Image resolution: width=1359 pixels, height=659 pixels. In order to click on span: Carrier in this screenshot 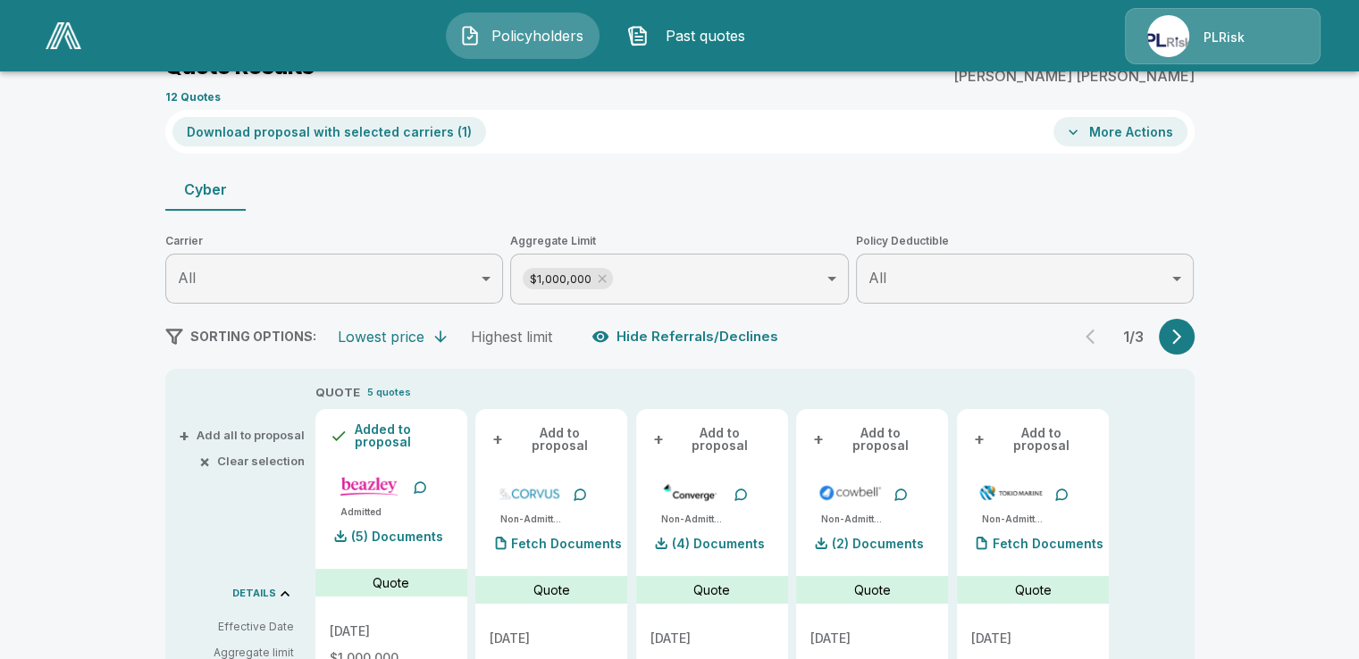, I will do `click(334, 241)`.